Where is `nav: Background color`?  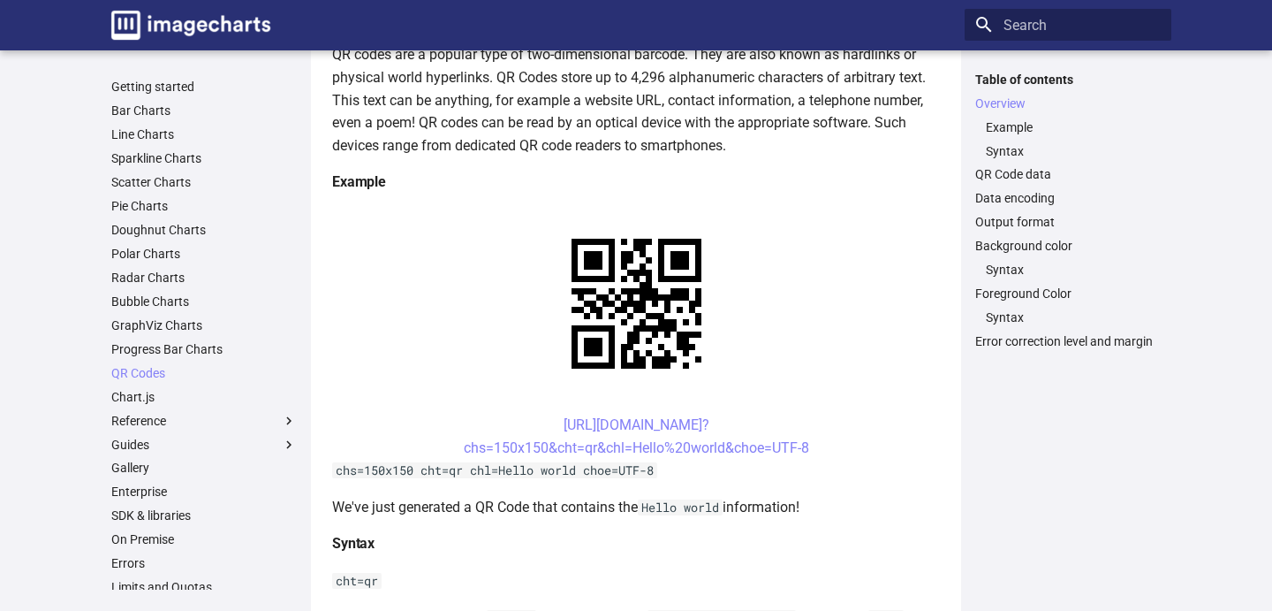 nav: Background color is located at coordinates (1068, 270).